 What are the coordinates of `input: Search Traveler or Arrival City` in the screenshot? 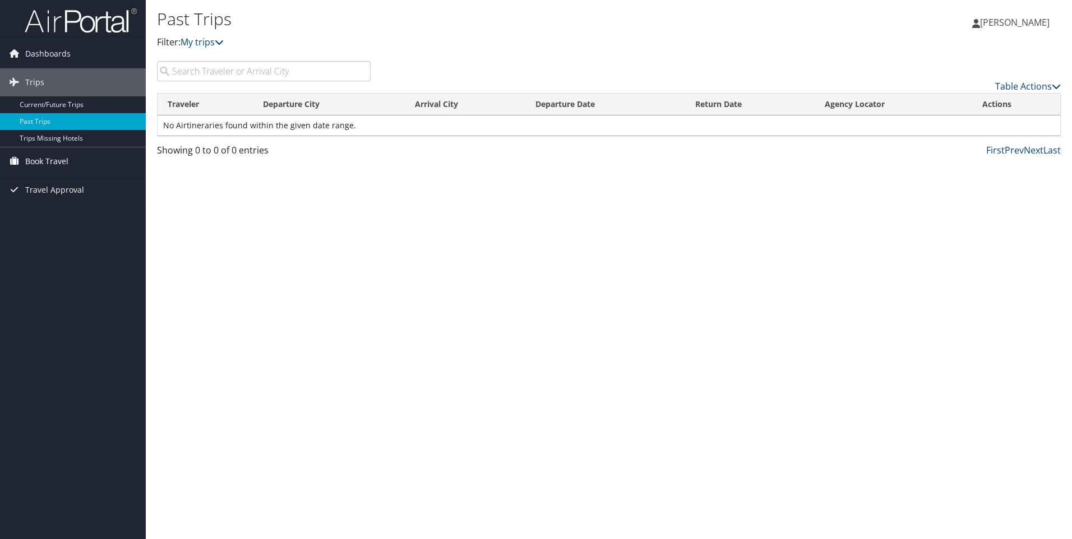 It's located at (264, 71).